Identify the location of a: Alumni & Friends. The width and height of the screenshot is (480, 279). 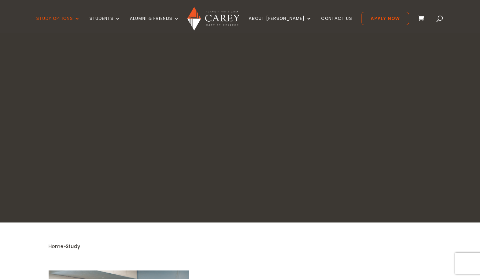
(155, 24).